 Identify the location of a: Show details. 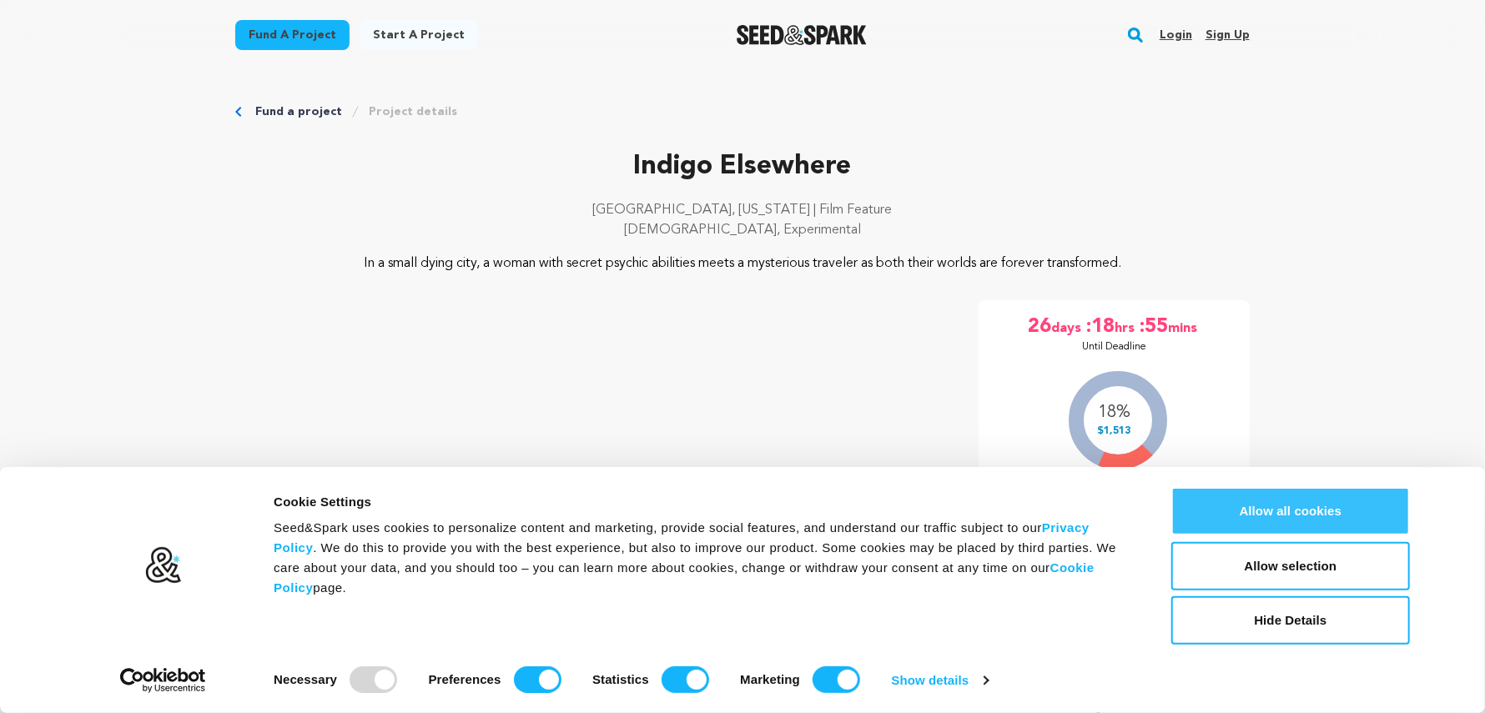
(940, 681).